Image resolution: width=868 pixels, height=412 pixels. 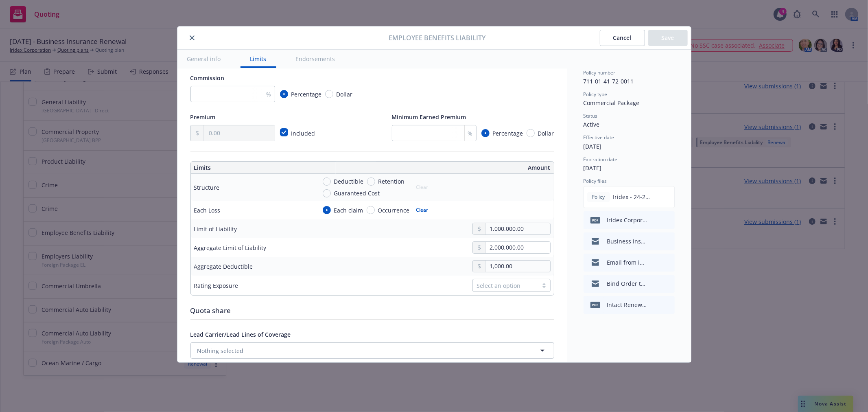 I want to click on input: Each claim, so click(x=327, y=210).